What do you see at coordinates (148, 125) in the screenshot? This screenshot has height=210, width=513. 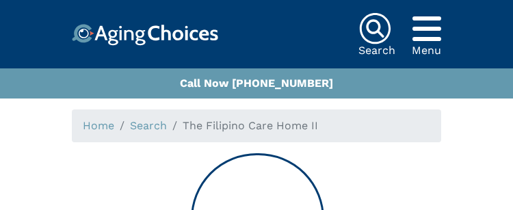 I see `a: Search` at bounding box center [148, 125].